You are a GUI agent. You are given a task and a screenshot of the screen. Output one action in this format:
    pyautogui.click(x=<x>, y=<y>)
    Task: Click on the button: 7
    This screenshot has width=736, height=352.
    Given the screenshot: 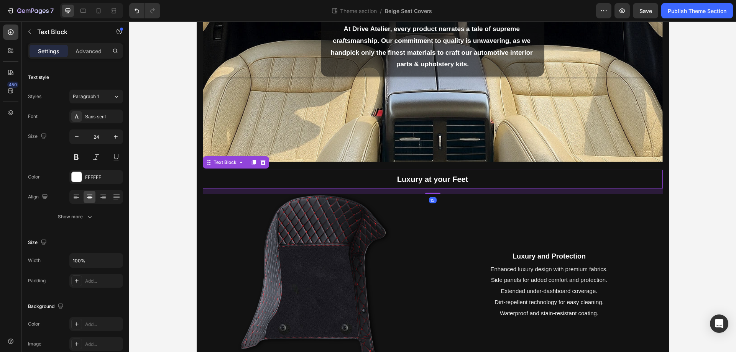 What is the action you would take?
    pyautogui.click(x=30, y=11)
    